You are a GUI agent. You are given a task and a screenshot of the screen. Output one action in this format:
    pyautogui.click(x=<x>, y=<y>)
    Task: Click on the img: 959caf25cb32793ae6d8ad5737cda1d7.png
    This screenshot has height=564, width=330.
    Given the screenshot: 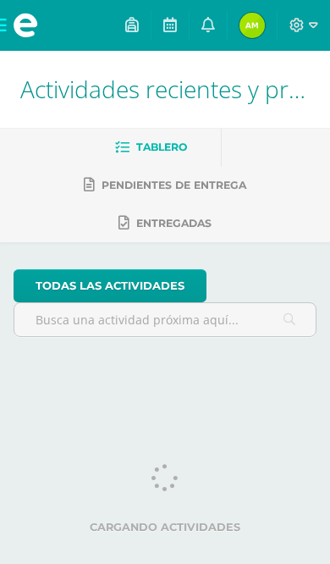 What is the action you would take?
    pyautogui.click(x=252, y=25)
    